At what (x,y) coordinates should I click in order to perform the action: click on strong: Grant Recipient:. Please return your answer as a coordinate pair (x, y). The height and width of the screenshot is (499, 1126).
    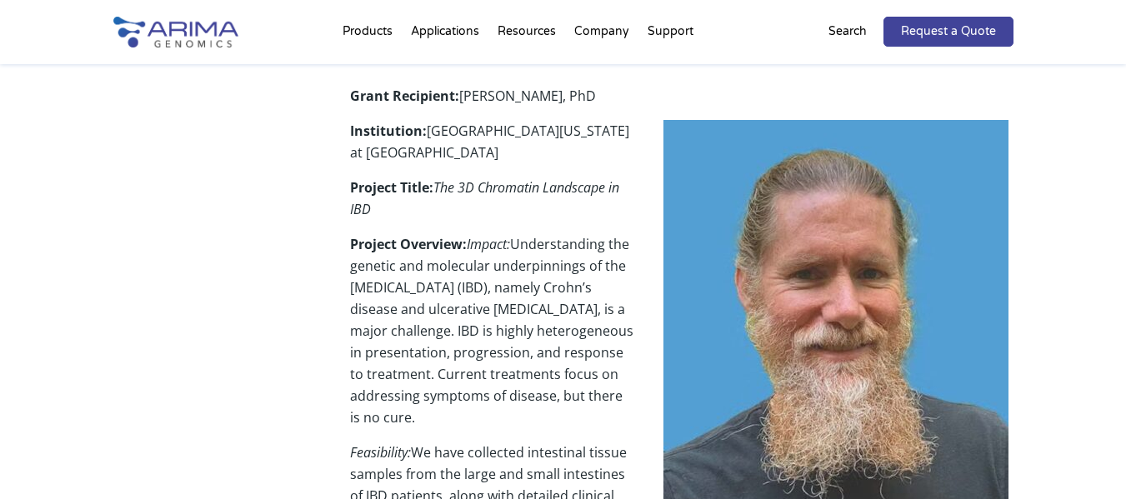
    Looking at the image, I should click on (404, 96).